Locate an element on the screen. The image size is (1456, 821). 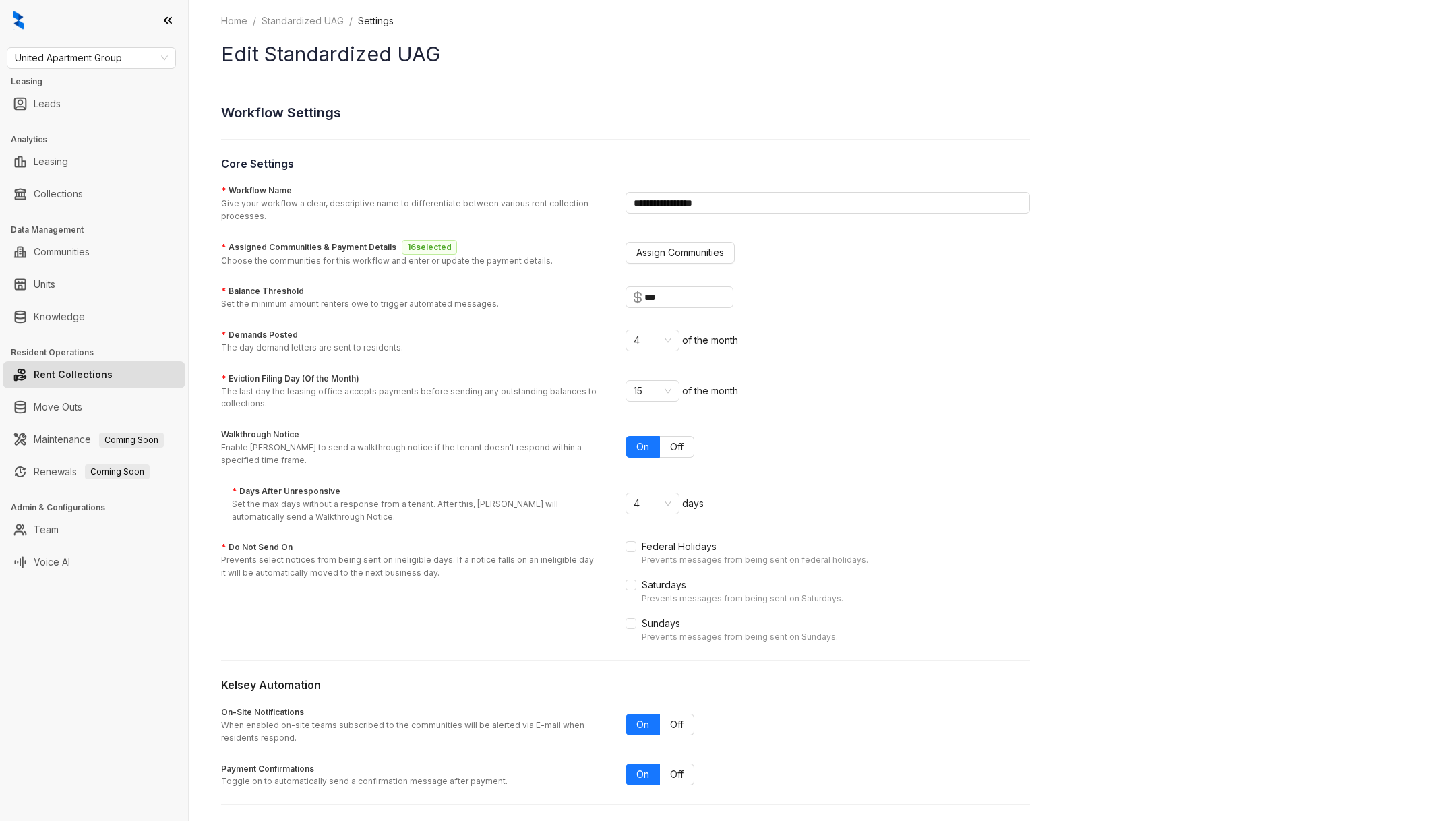
span: days is located at coordinates (693, 503).